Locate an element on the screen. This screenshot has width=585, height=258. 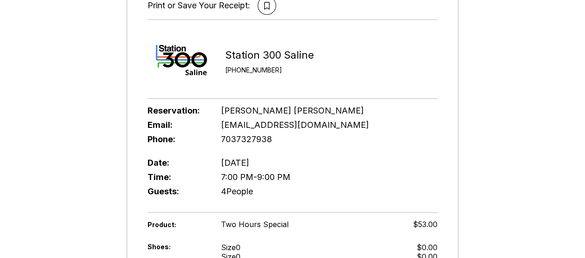
span: Date: is located at coordinates (176, 163).